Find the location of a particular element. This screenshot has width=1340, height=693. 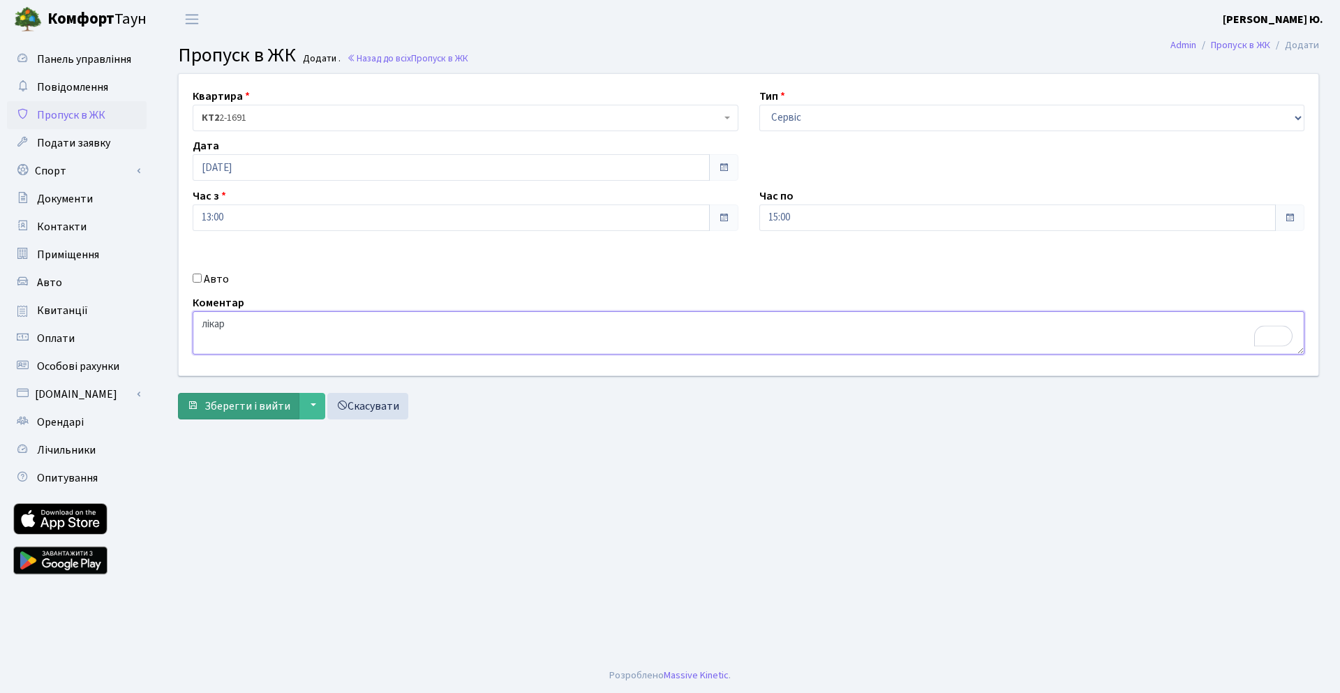

b: КТ2 is located at coordinates (210, 118).